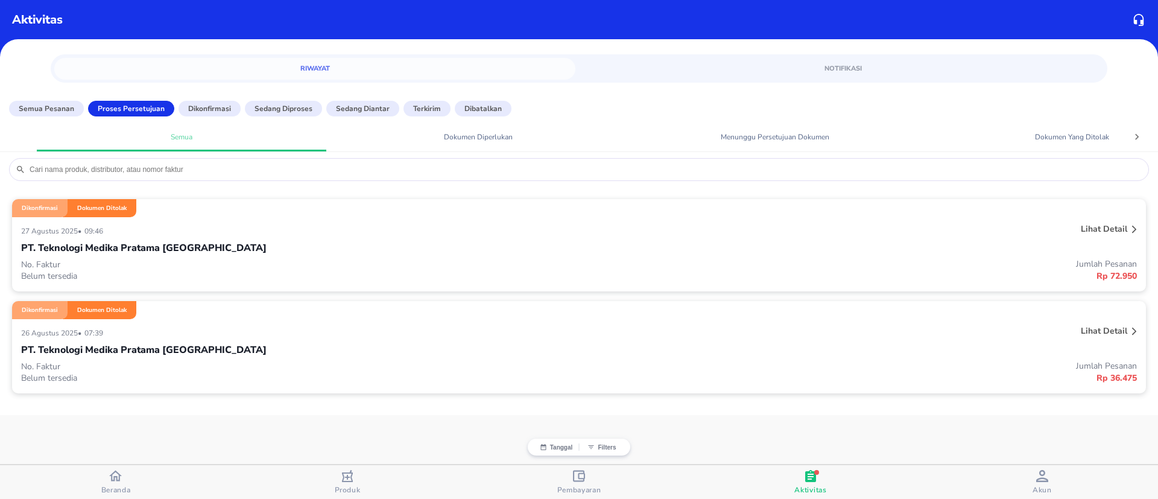  I want to click on button: Sedang diantar, so click(362, 109).